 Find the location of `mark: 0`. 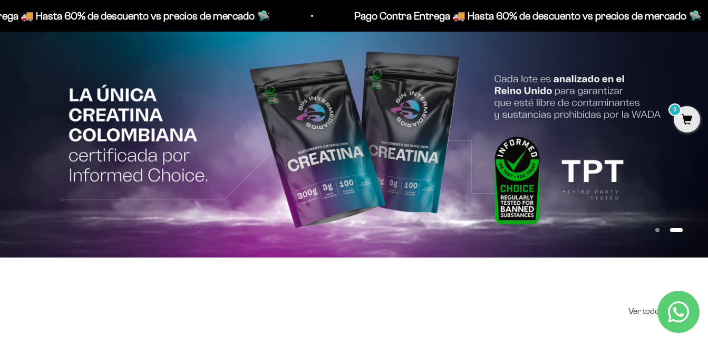

mark: 0 is located at coordinates (675, 110).